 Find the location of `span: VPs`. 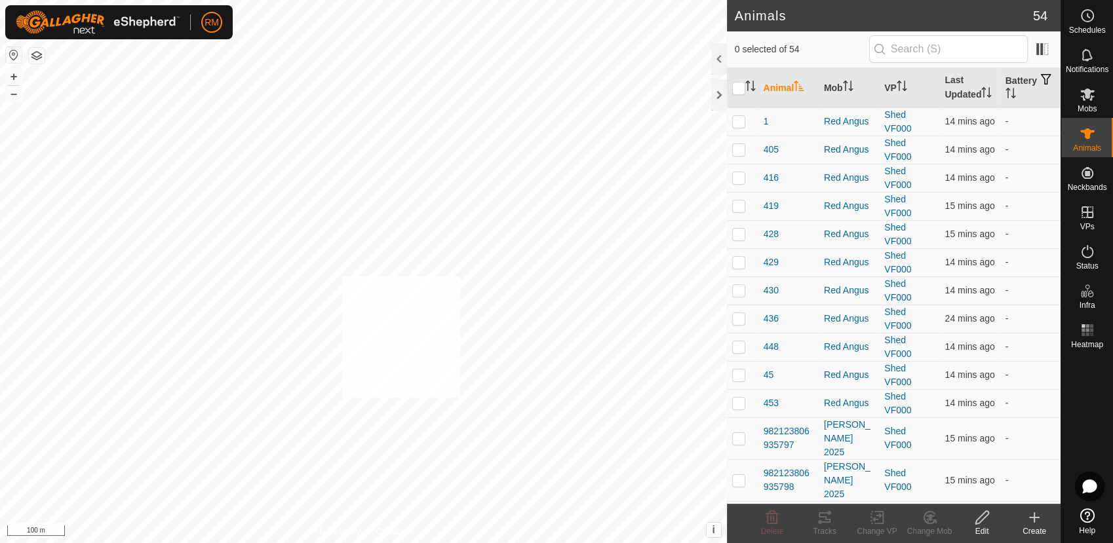

span: VPs is located at coordinates (1087, 227).